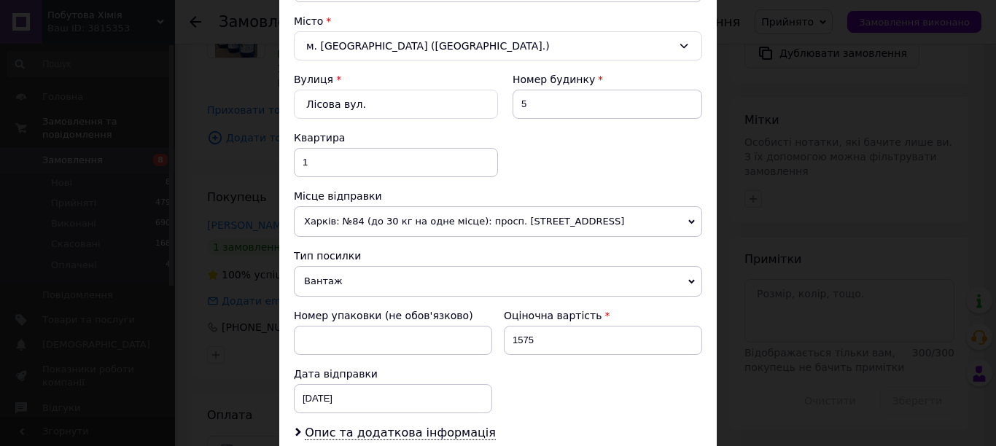 The image size is (996, 446). What do you see at coordinates (338, 196) in the screenshot?
I see `span: Місце відправки` at bounding box center [338, 196].